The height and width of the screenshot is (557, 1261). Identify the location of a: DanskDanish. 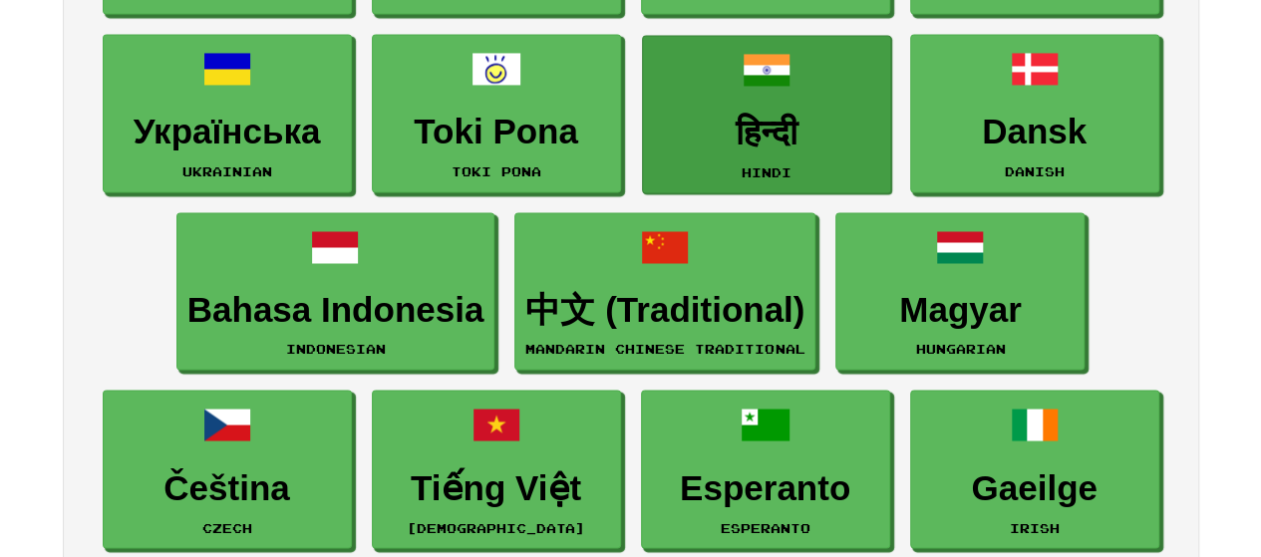
(1034, 113).